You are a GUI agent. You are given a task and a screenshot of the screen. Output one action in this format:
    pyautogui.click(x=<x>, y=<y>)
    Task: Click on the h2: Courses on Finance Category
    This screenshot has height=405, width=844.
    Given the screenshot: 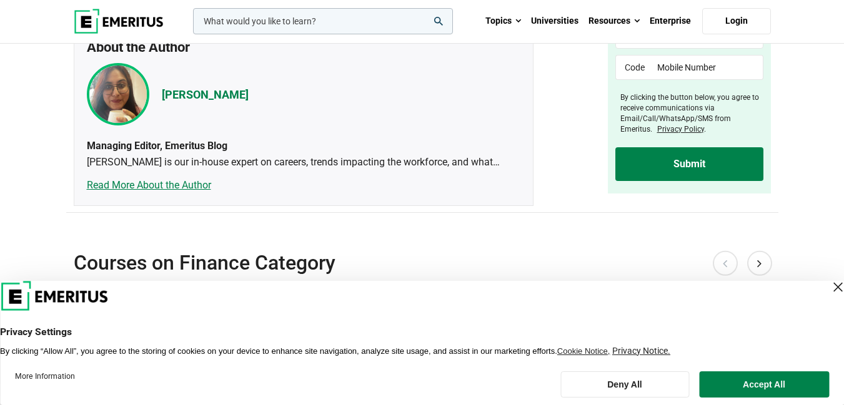 What is the action you would take?
    pyautogui.click(x=387, y=263)
    